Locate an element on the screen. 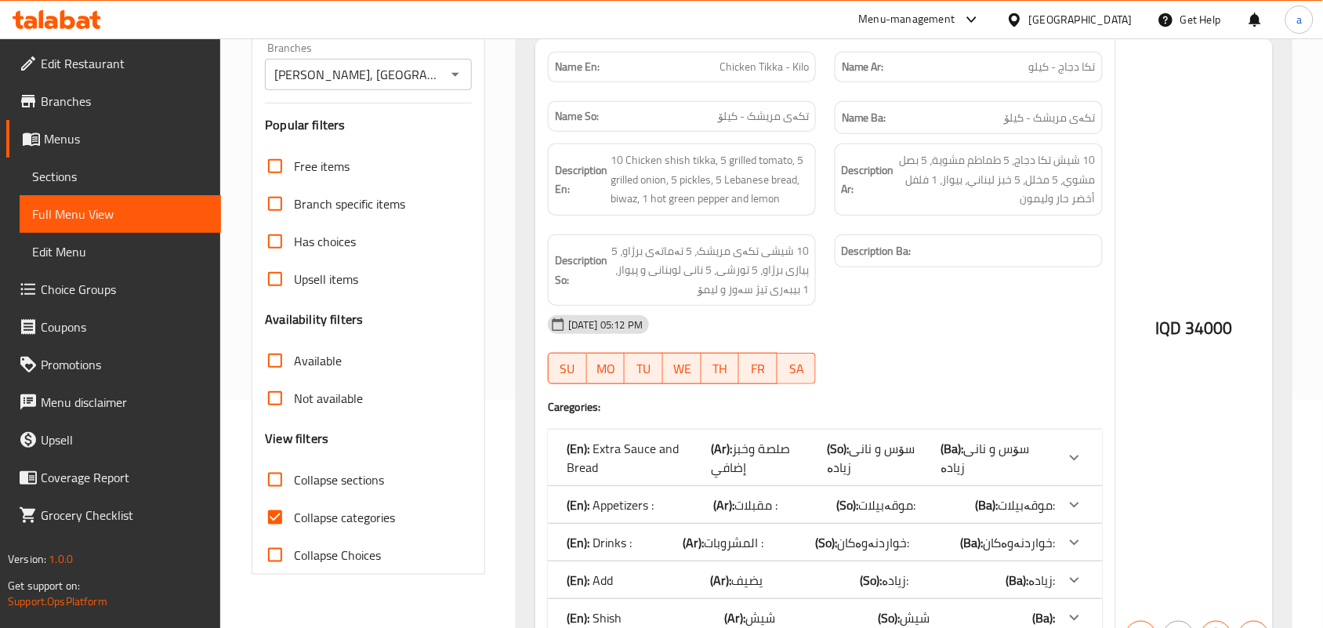  a: Edit Restaurant is located at coordinates (114, 63).